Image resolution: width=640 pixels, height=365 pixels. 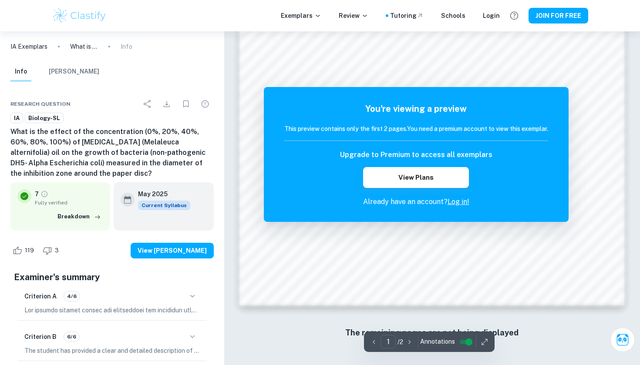 I want to click on h6: Upgrade to Premium to access all exemplars, so click(x=416, y=155).